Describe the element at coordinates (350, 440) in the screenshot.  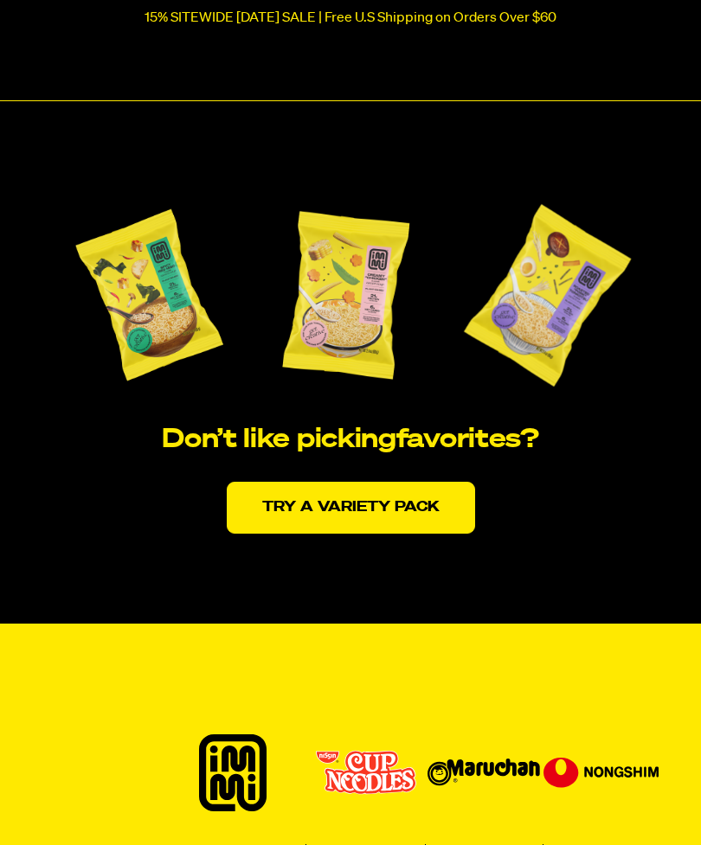
I see `h2: Don’t like picking favorites?` at that location.